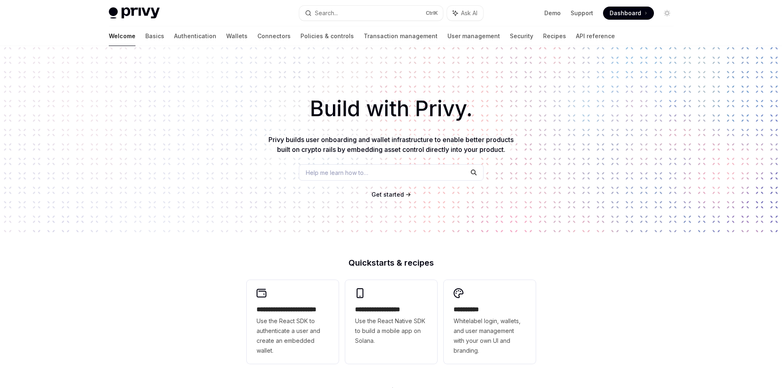  I want to click on span: Get started, so click(387, 194).